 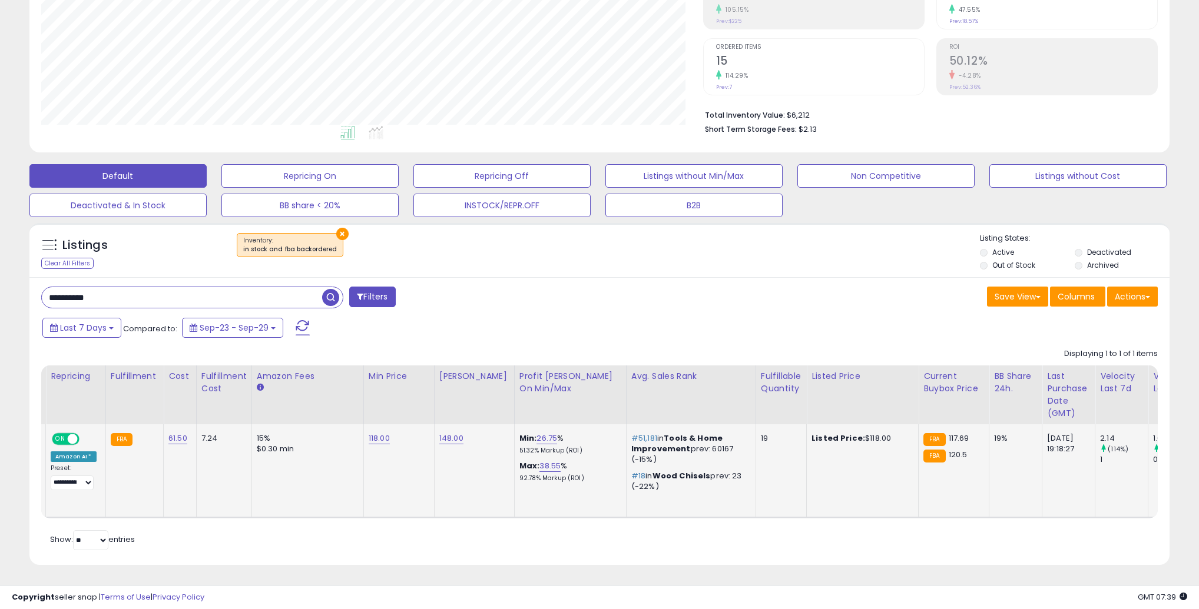 I want to click on div: Fulfillable Quantity, so click(x=781, y=383).